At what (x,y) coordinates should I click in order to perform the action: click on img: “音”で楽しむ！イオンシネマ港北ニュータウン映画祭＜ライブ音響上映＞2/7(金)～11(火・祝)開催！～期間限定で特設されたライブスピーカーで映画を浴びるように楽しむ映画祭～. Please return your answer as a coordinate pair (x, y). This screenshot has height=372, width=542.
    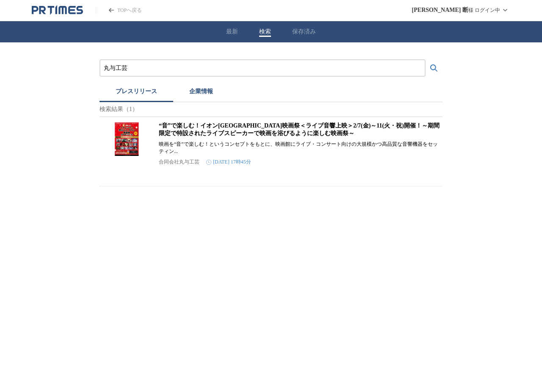
    Looking at the image, I should click on (127, 139).